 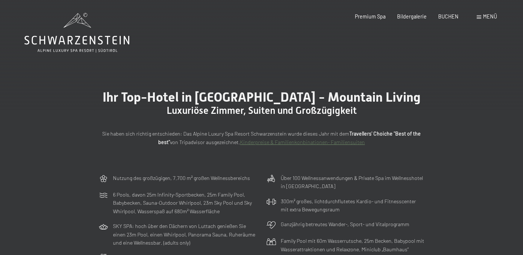 I want to click on a: BUCHEN, so click(x=448, y=16).